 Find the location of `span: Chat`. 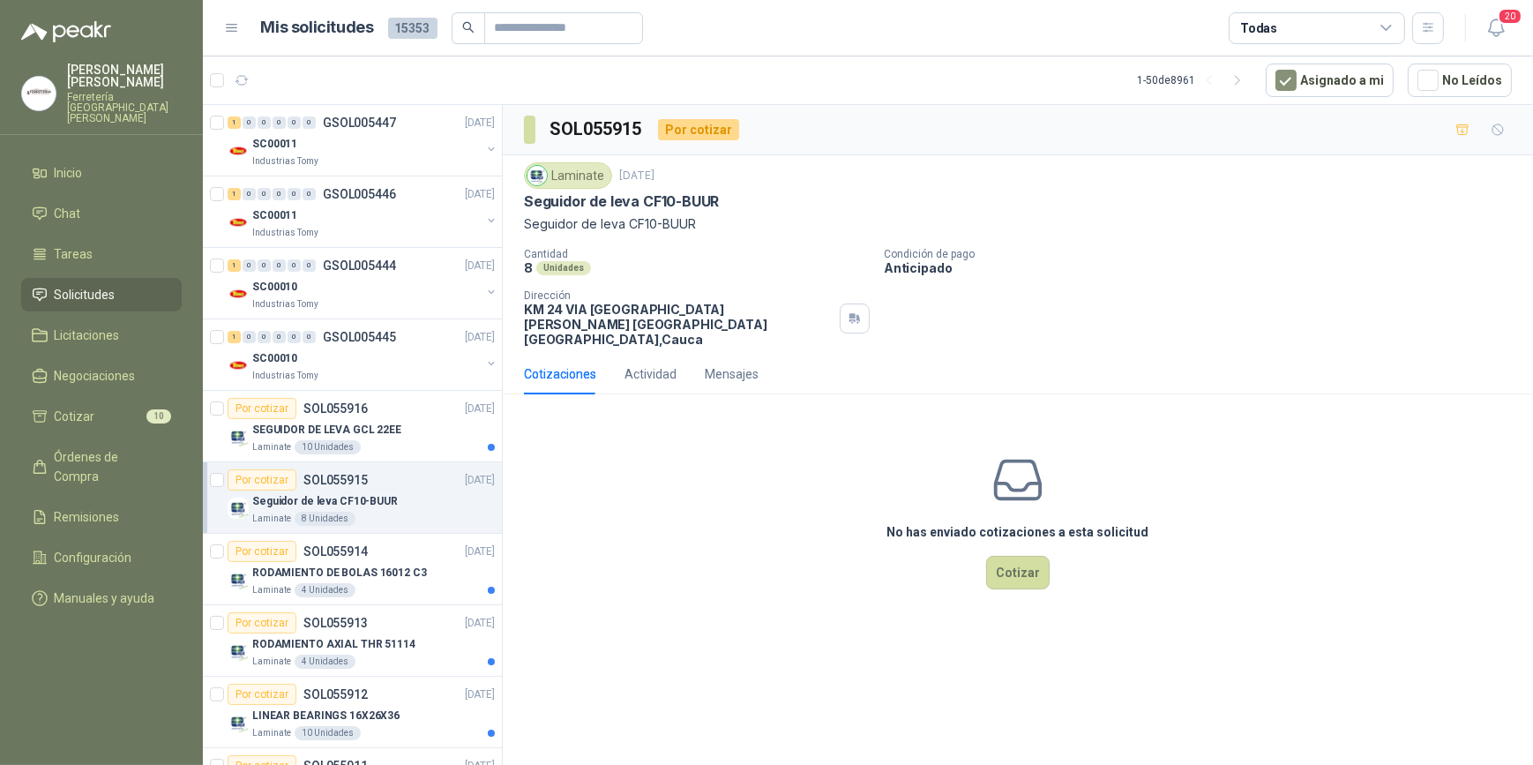

span: Chat is located at coordinates (68, 214).